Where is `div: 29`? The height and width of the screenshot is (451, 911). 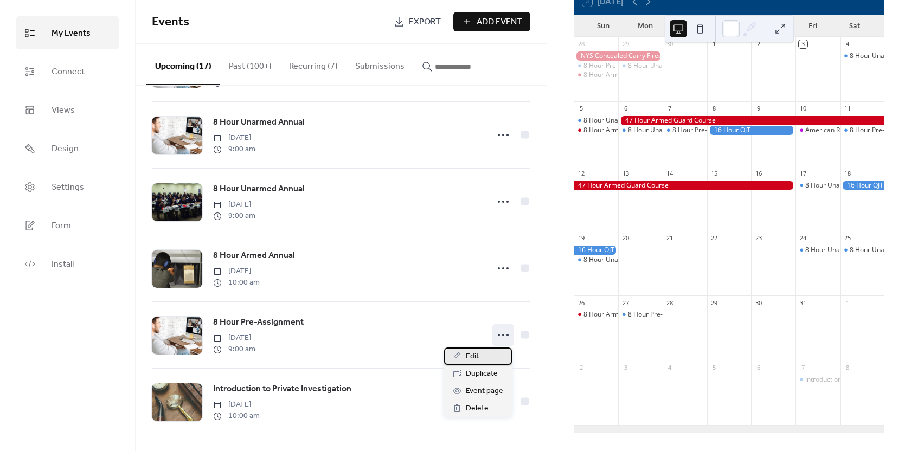
div: 29 is located at coordinates (715, 303).